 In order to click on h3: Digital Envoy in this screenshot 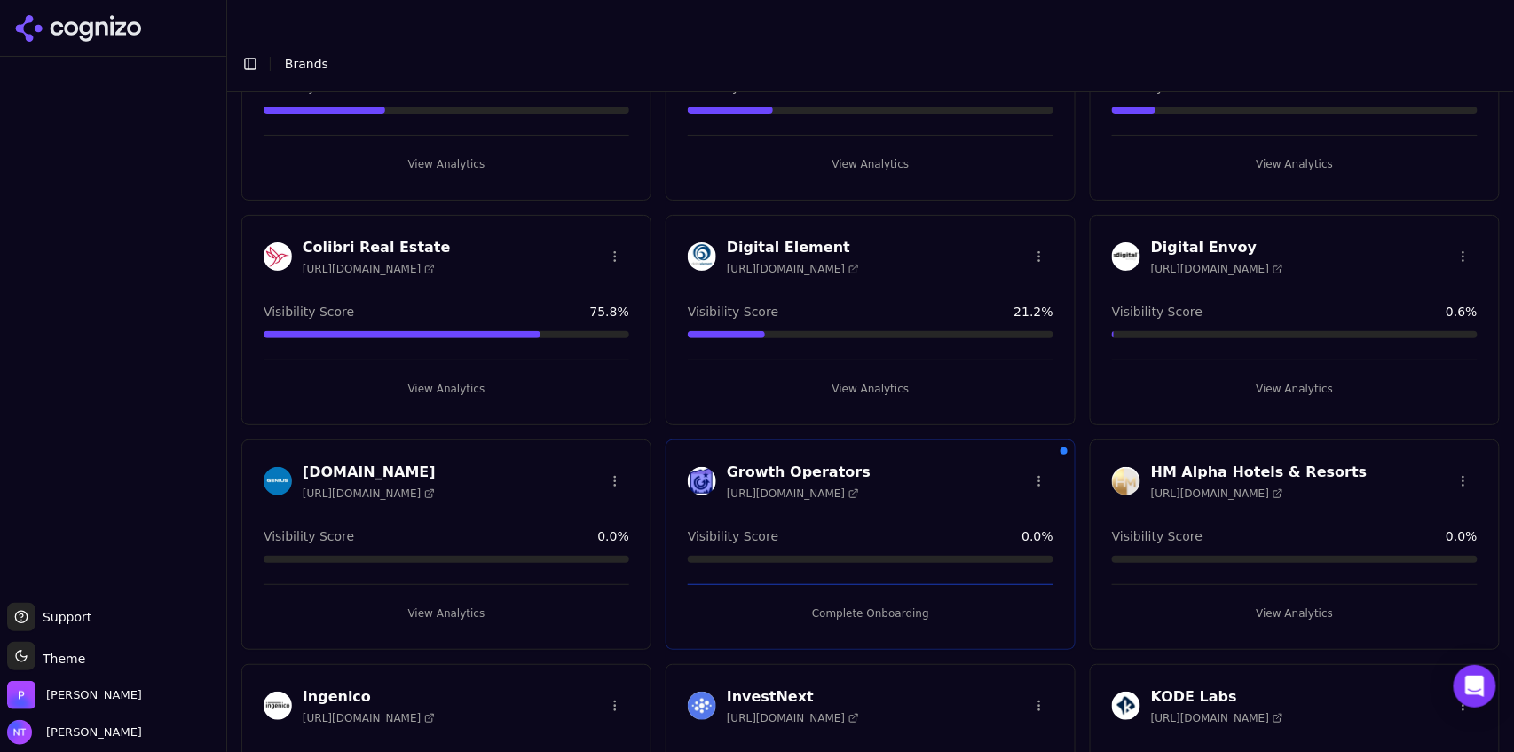, I will do `click(1217, 248)`.